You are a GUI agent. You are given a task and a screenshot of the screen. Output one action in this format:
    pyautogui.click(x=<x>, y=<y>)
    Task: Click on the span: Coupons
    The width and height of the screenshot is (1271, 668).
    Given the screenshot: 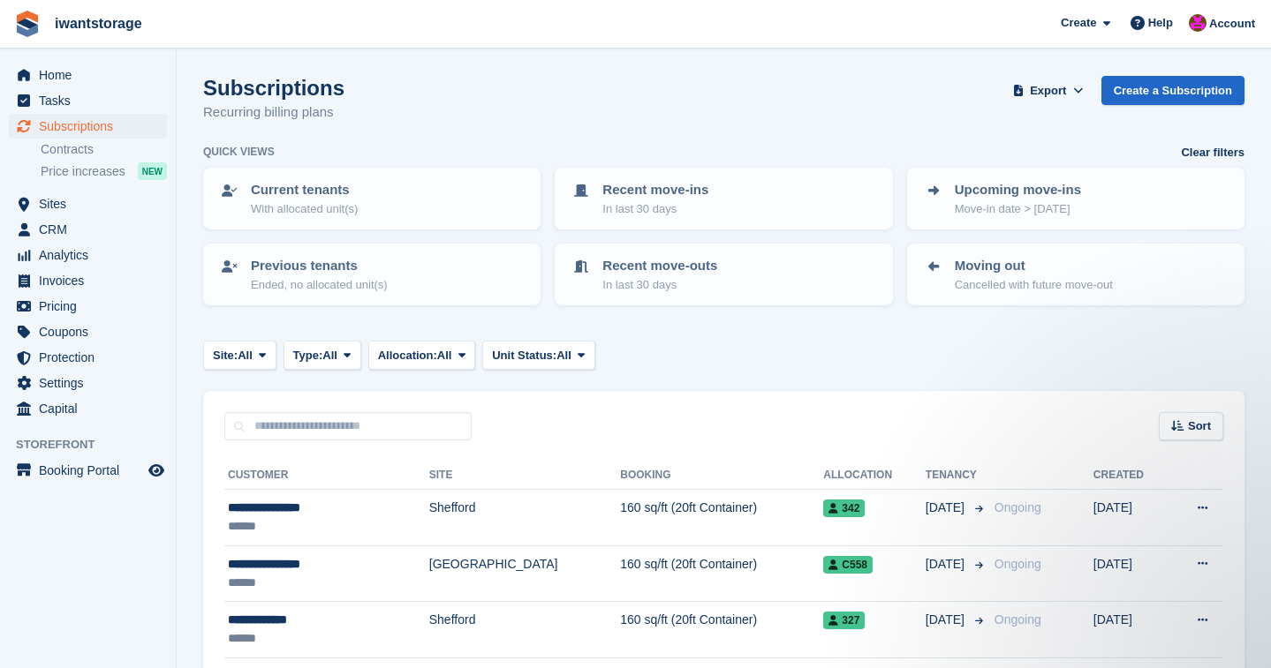 What is the action you would take?
    pyautogui.click(x=92, y=332)
    